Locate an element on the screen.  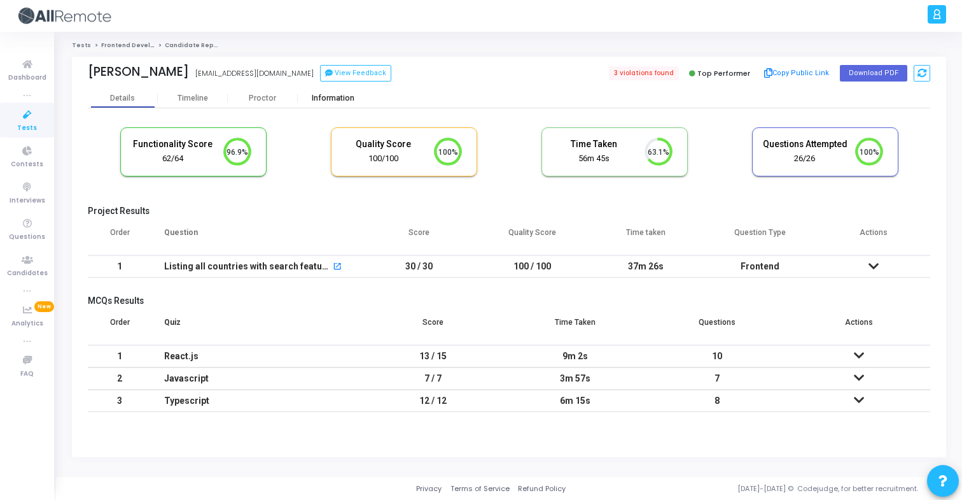
span: Analytics is located at coordinates (27, 323).